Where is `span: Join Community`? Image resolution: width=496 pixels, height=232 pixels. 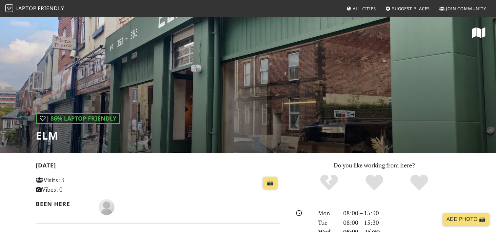
span: Join Community is located at coordinates (466, 9).